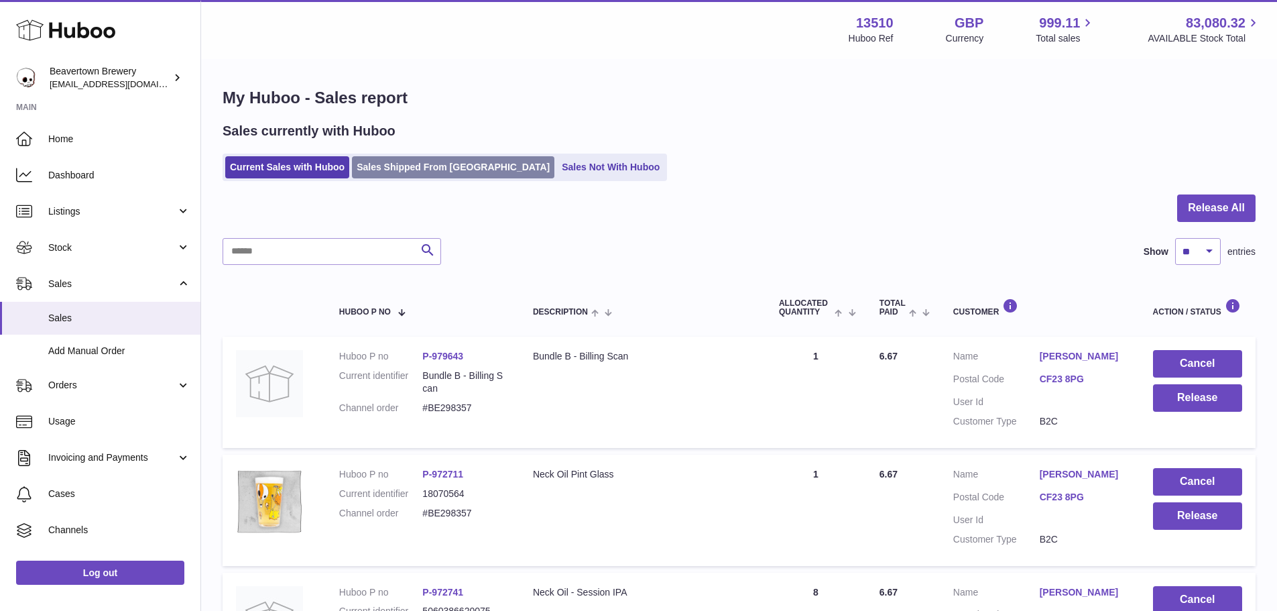  What do you see at coordinates (464, 382) in the screenshot?
I see `dd: Bundle B - Billing Scan` at bounding box center [464, 382].